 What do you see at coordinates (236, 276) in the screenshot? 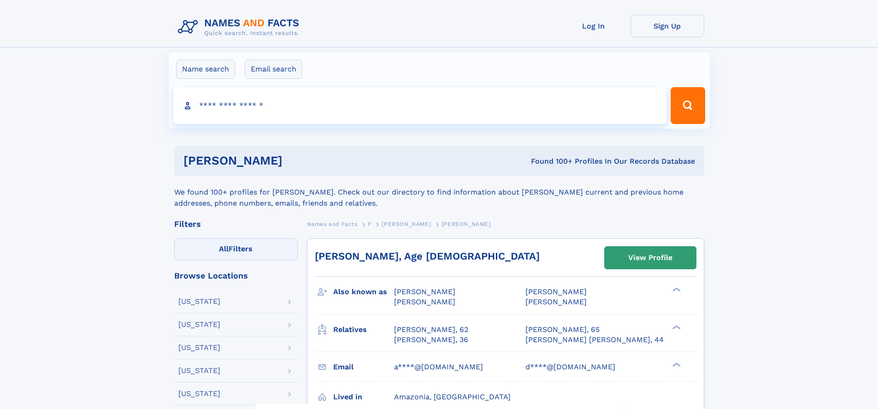
I see `div: Browse Locations` at bounding box center [236, 276].